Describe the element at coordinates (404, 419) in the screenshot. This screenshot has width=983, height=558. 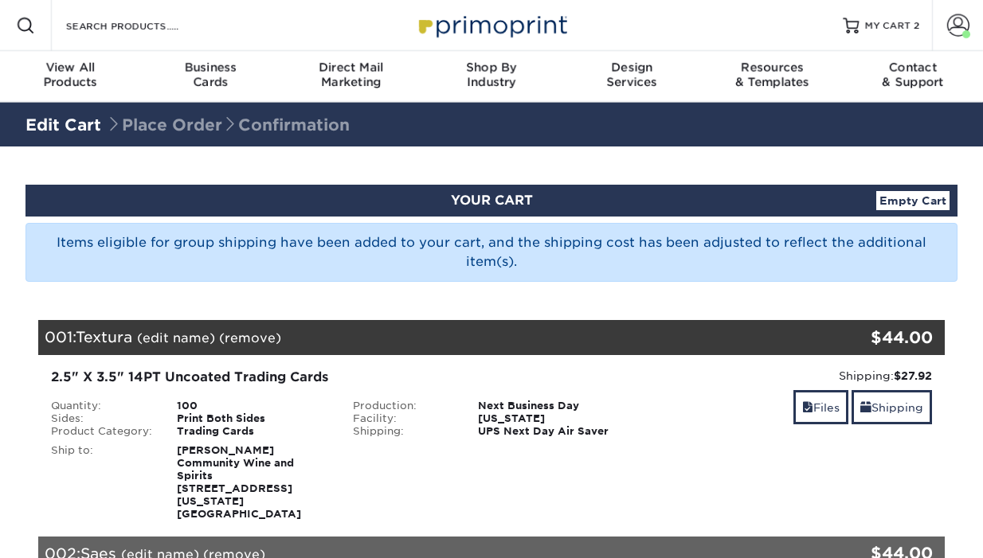
I see `div: Facility:` at that location.